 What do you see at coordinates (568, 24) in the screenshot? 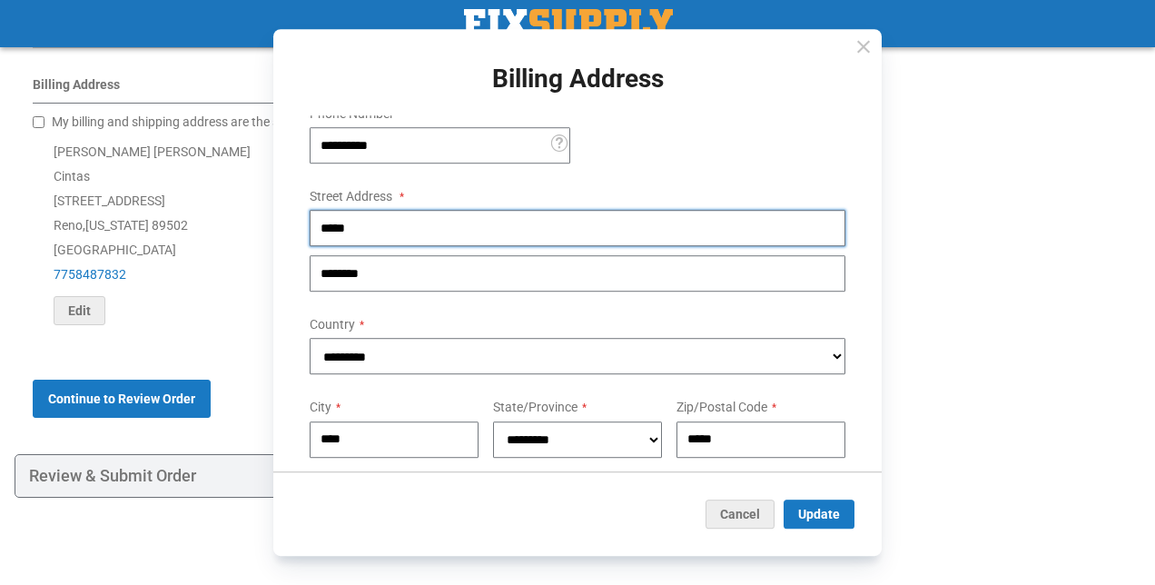
I see `a: store logo` at bounding box center [568, 24].